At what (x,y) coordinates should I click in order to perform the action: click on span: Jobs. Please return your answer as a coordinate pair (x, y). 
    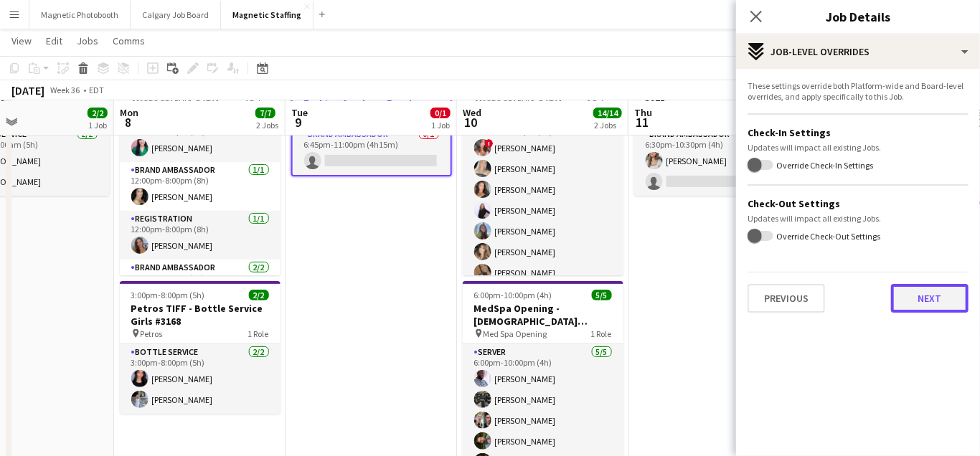
    Looking at the image, I should click on (87, 41).